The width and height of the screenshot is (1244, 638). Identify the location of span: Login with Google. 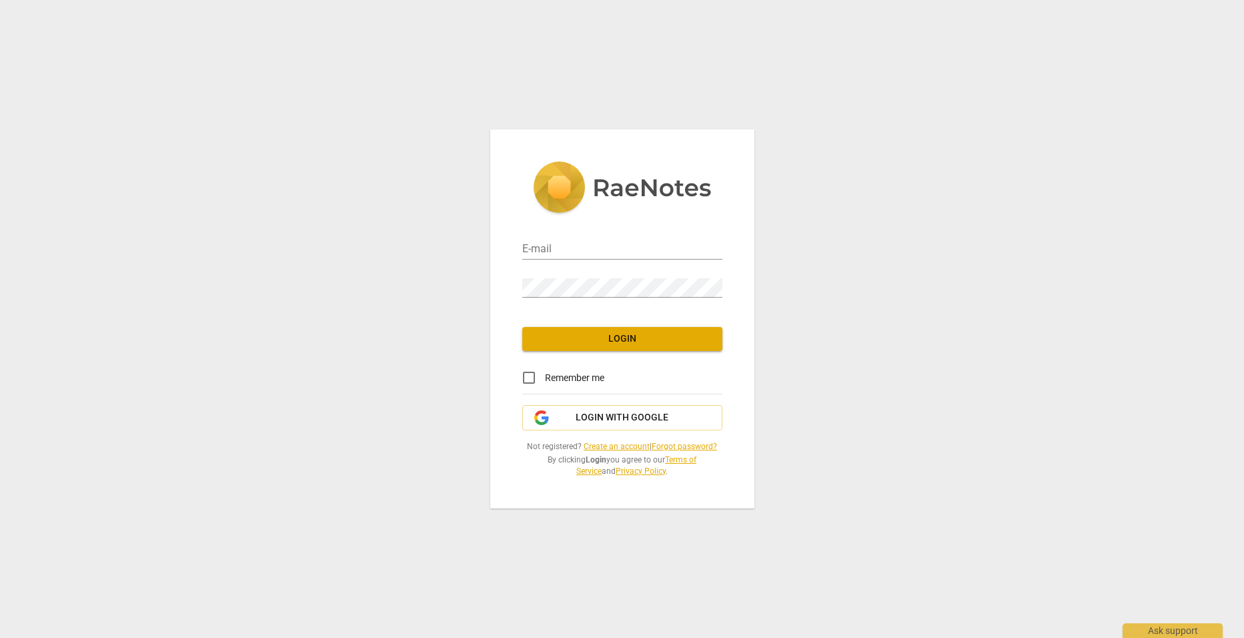
(622, 417).